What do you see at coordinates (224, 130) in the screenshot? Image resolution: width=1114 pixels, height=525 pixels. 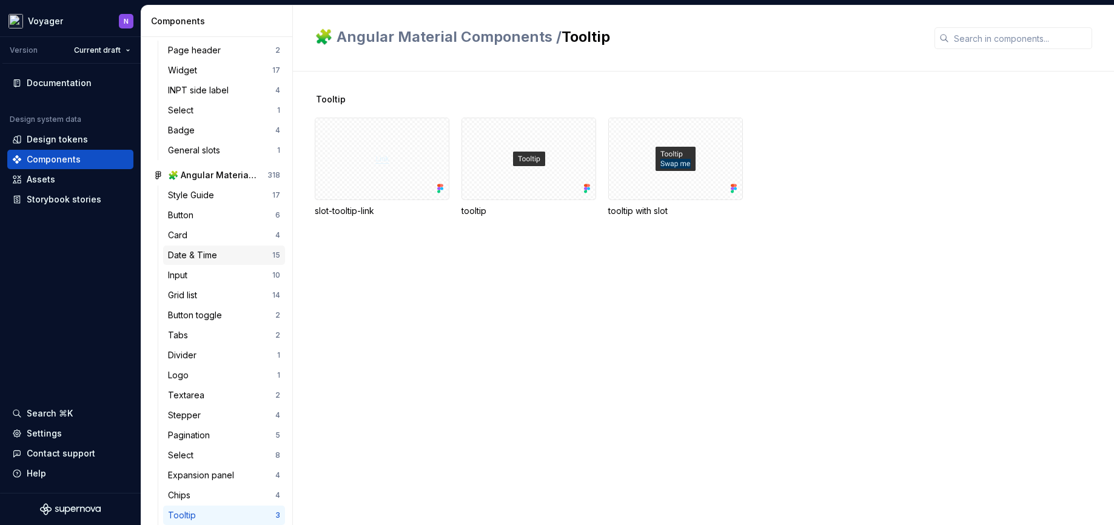 I see `a: Badge4` at bounding box center [224, 130].